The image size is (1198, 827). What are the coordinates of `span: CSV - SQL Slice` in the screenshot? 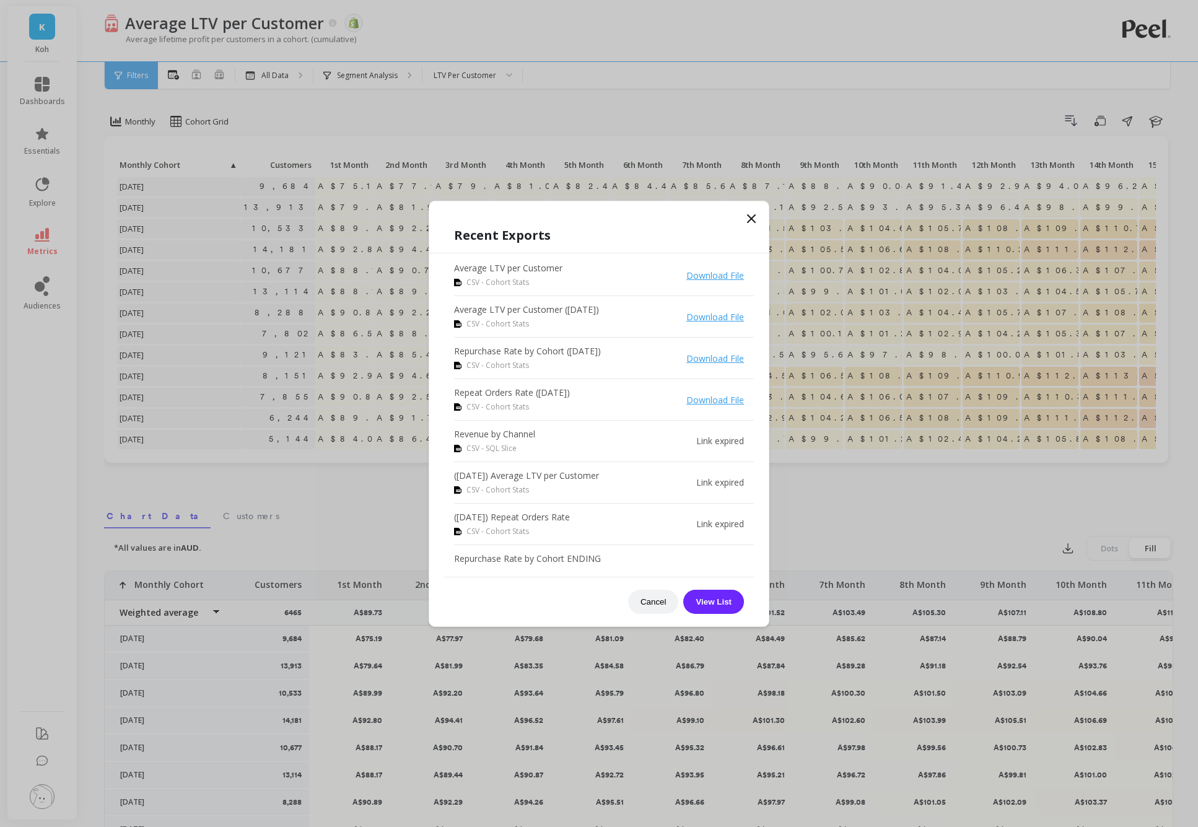 It's located at (491, 449).